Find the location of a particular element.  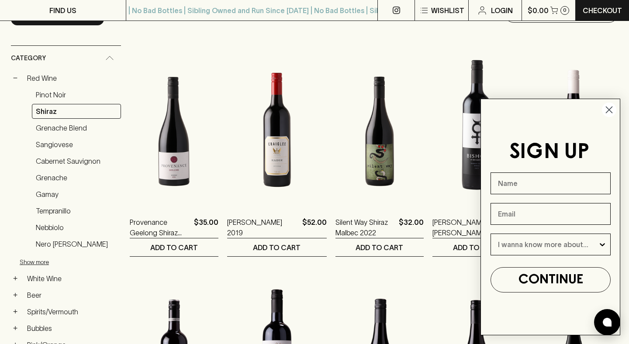

a: Gamay is located at coordinates (76, 194).